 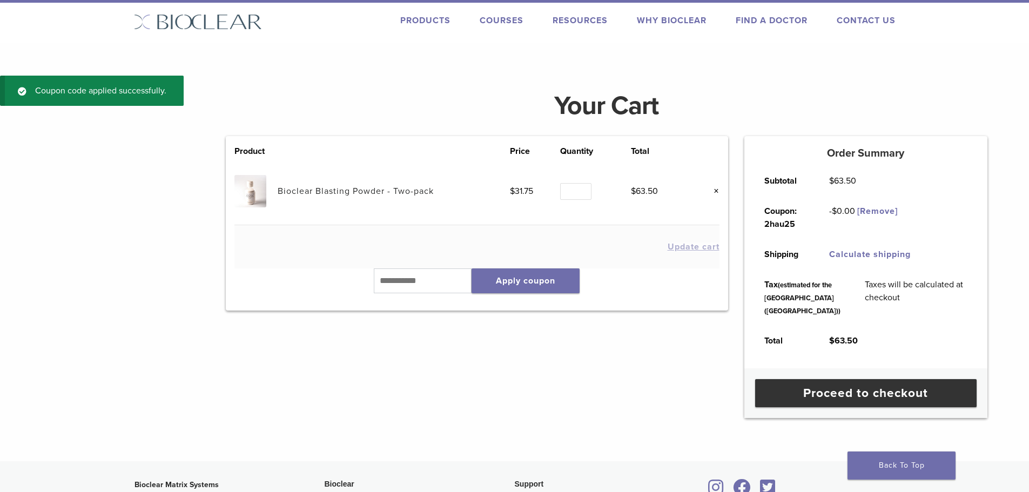 What do you see at coordinates (785, 255) in the screenshot?
I see `th: Shipping` at bounding box center [785, 255].